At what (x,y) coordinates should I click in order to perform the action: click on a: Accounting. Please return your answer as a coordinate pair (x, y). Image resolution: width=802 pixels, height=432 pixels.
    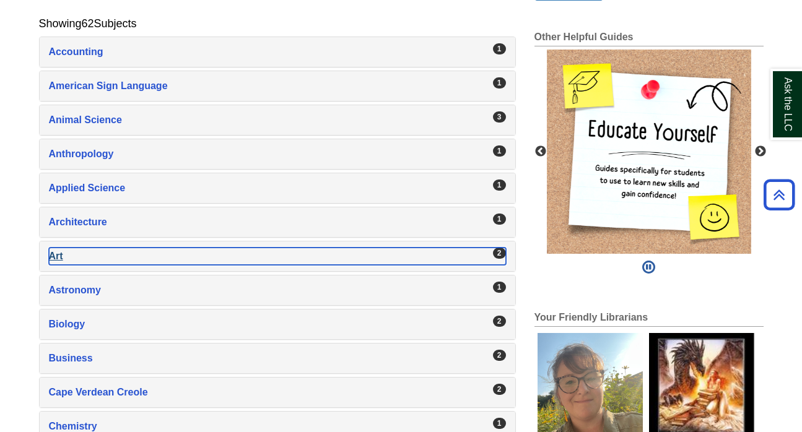
    Looking at the image, I should click on (278, 52).